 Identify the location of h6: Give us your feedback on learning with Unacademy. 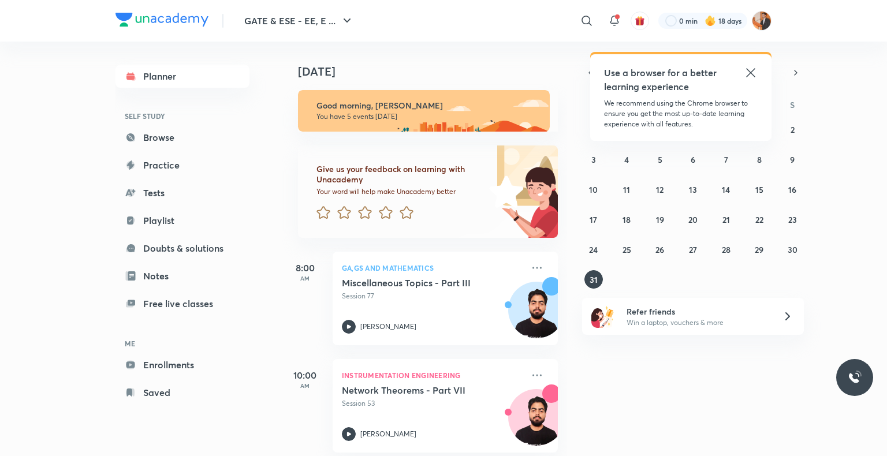
(401, 174).